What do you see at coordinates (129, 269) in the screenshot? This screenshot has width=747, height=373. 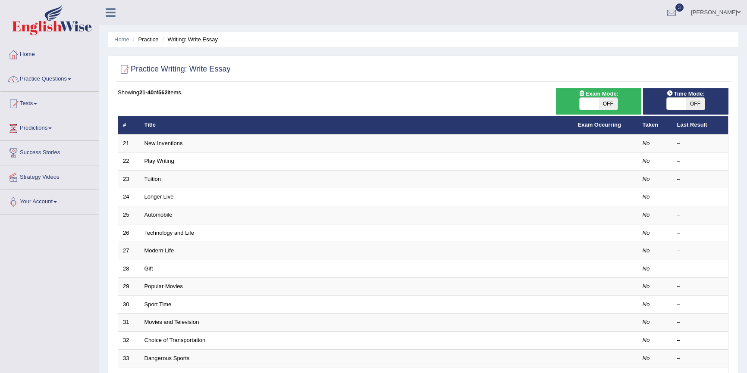 I see `td: 28` at bounding box center [129, 269].